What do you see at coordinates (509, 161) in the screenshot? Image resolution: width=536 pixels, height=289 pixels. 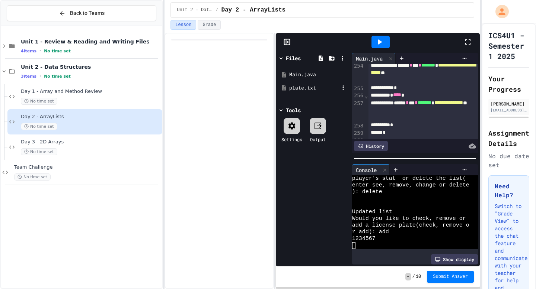 I see `div: No due date set` at bounding box center [509, 161].